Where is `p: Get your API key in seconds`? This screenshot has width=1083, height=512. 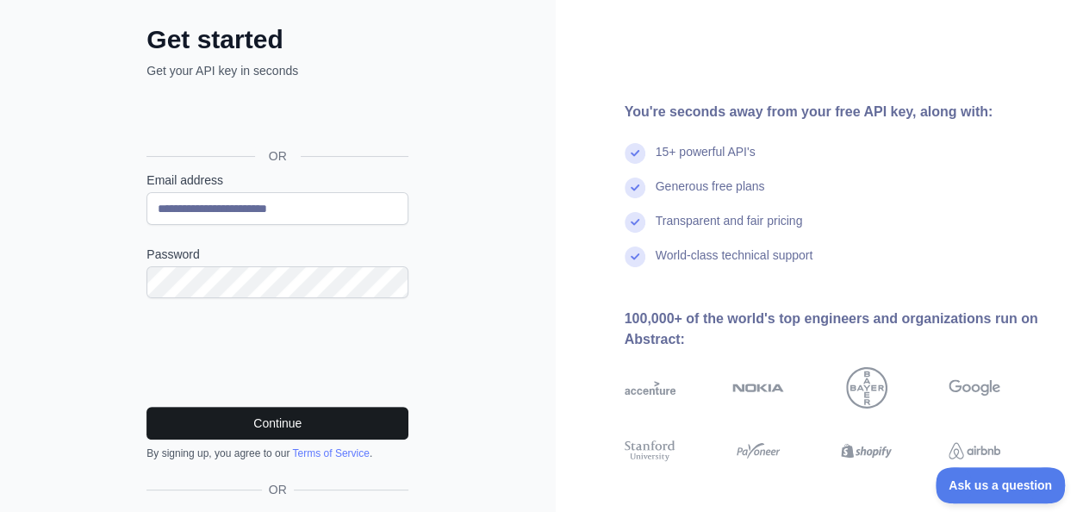
p: Get your API key in seconds is located at coordinates (277, 71).